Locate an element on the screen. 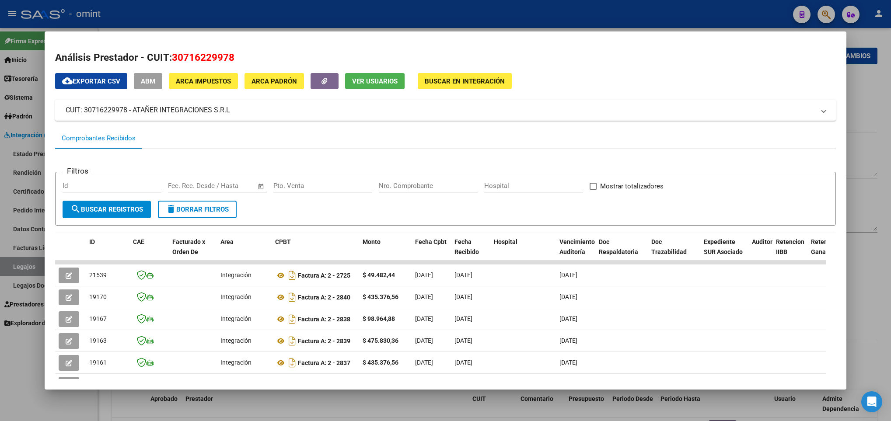 This screenshot has height=421, width=891. button: Borrar Filtros is located at coordinates (197, 210).